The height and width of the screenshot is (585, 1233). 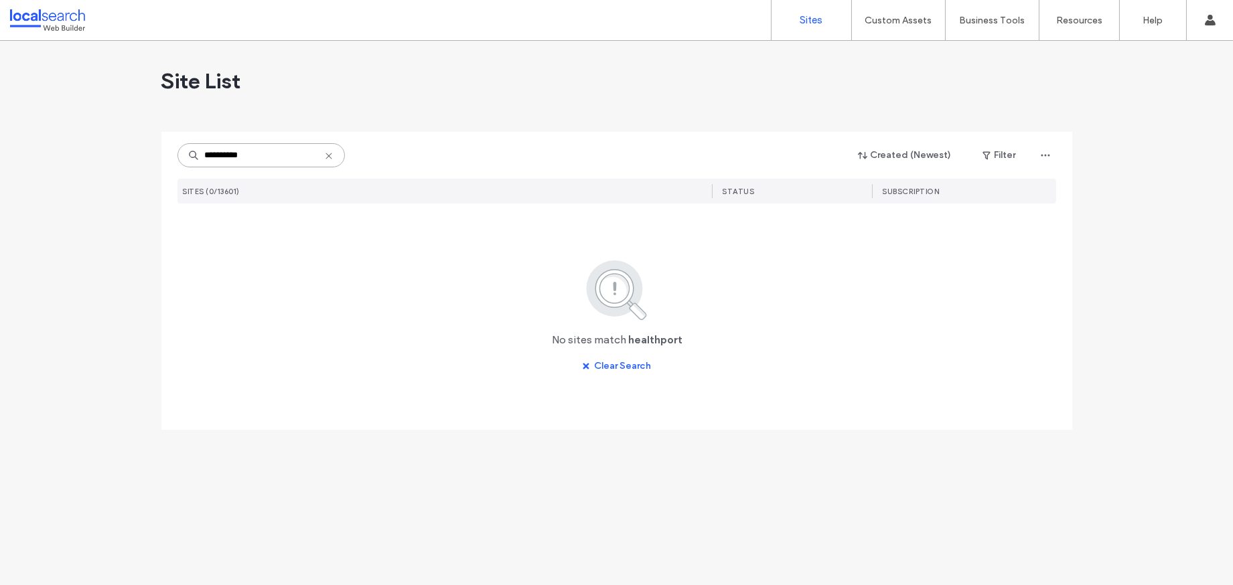 I want to click on label: Custom Assets, so click(x=899, y=20).